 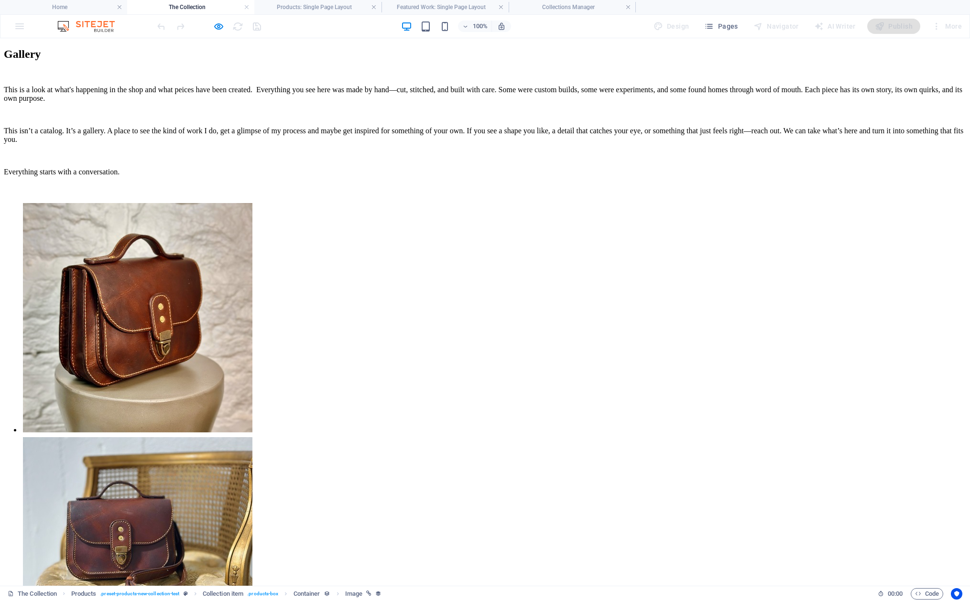 I want to click on span: Pages, so click(x=721, y=26).